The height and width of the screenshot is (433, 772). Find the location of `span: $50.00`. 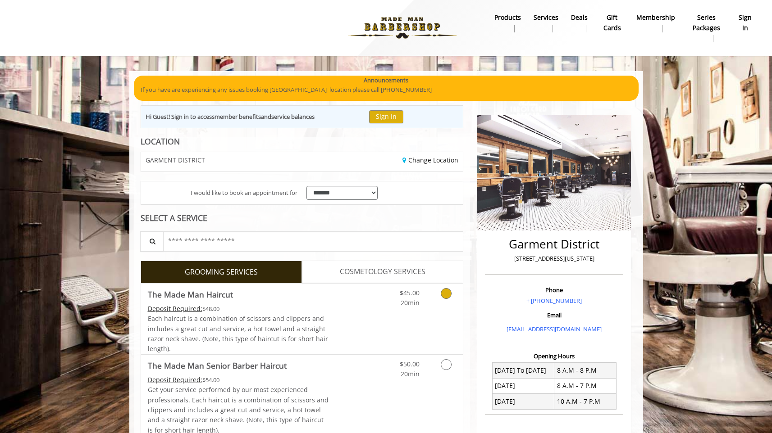

span: $50.00 is located at coordinates (410, 364).